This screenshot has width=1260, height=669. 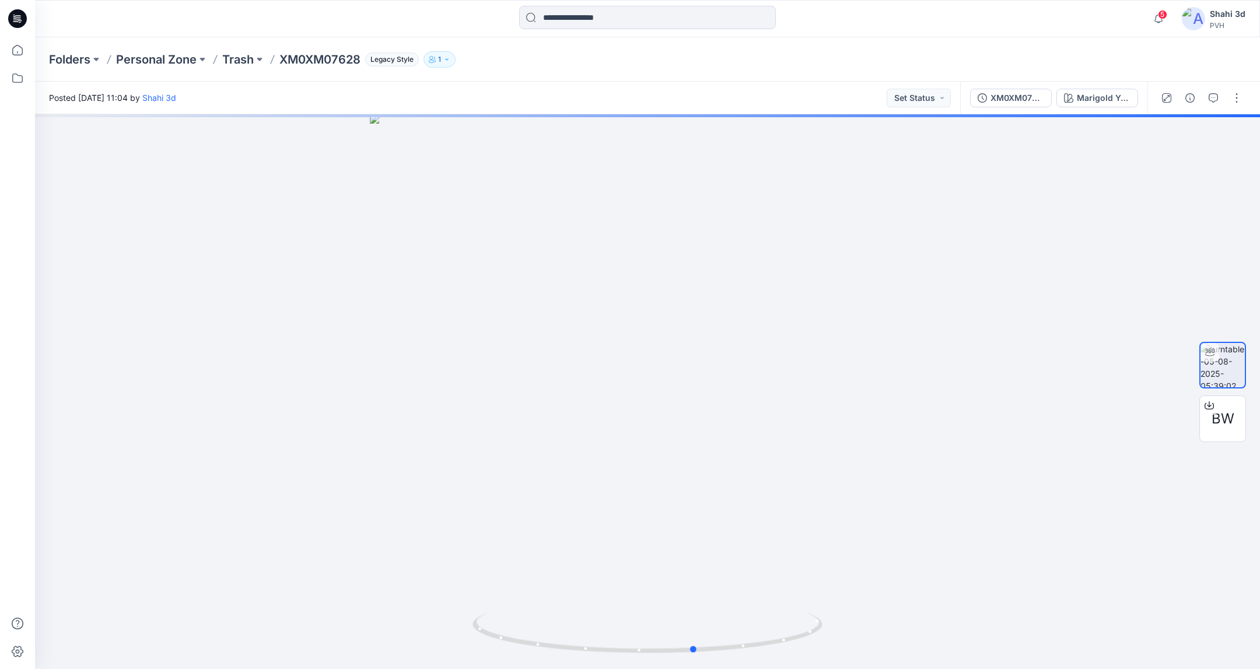 What do you see at coordinates (392, 60) in the screenshot?
I see `span: Legacy Style` at bounding box center [392, 60].